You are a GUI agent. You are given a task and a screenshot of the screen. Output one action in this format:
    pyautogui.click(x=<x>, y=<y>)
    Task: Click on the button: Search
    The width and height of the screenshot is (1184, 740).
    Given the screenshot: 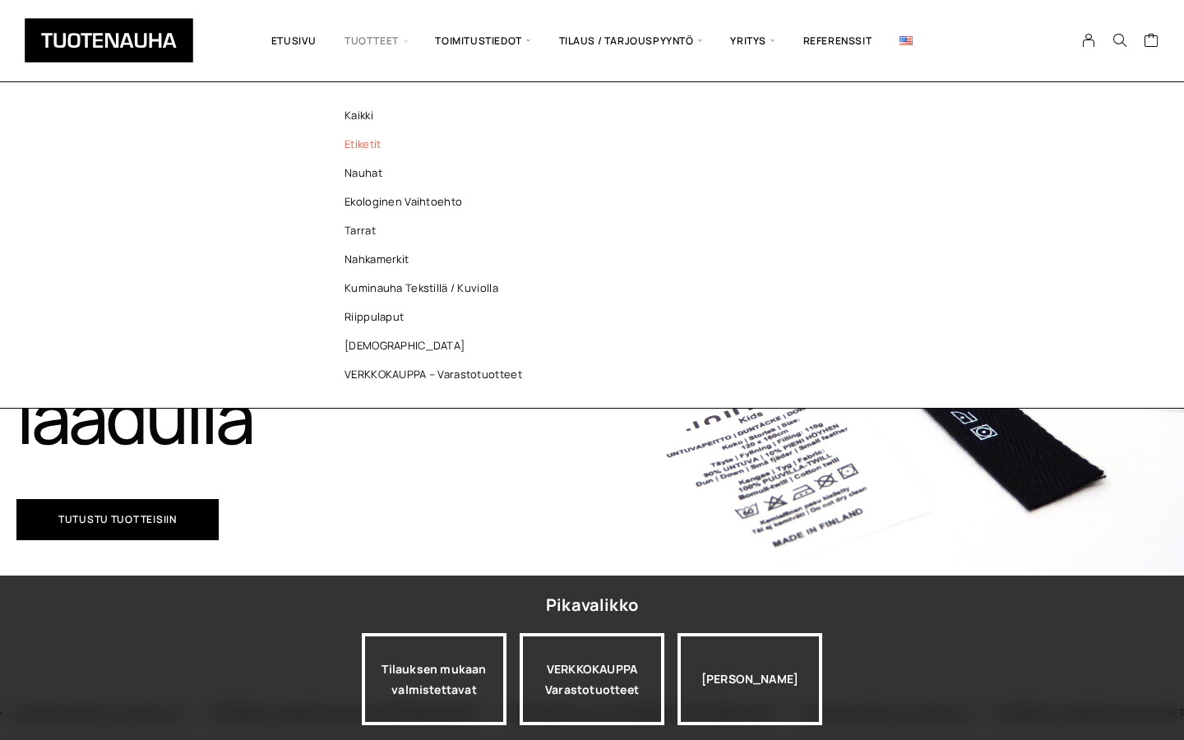 What is the action you would take?
    pyautogui.click(x=1120, y=40)
    